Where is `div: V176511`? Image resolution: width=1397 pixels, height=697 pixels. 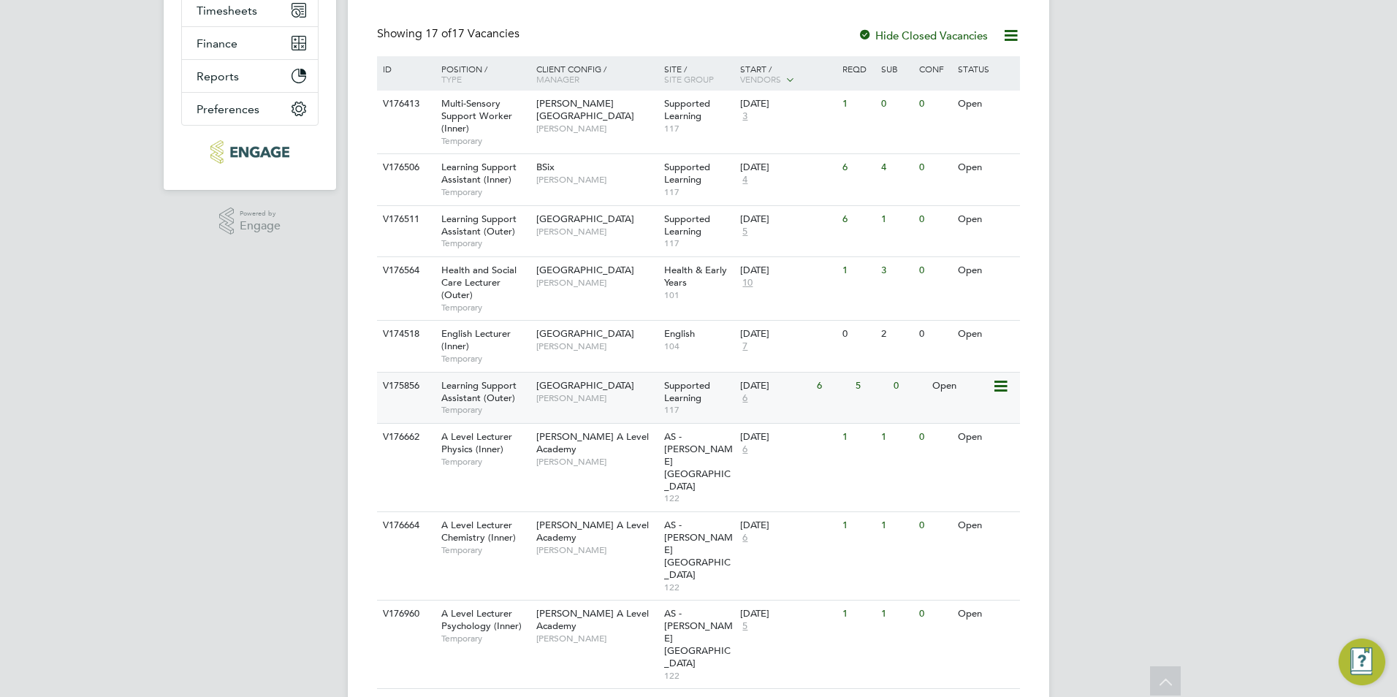 div: V176511 is located at coordinates (405, 219).